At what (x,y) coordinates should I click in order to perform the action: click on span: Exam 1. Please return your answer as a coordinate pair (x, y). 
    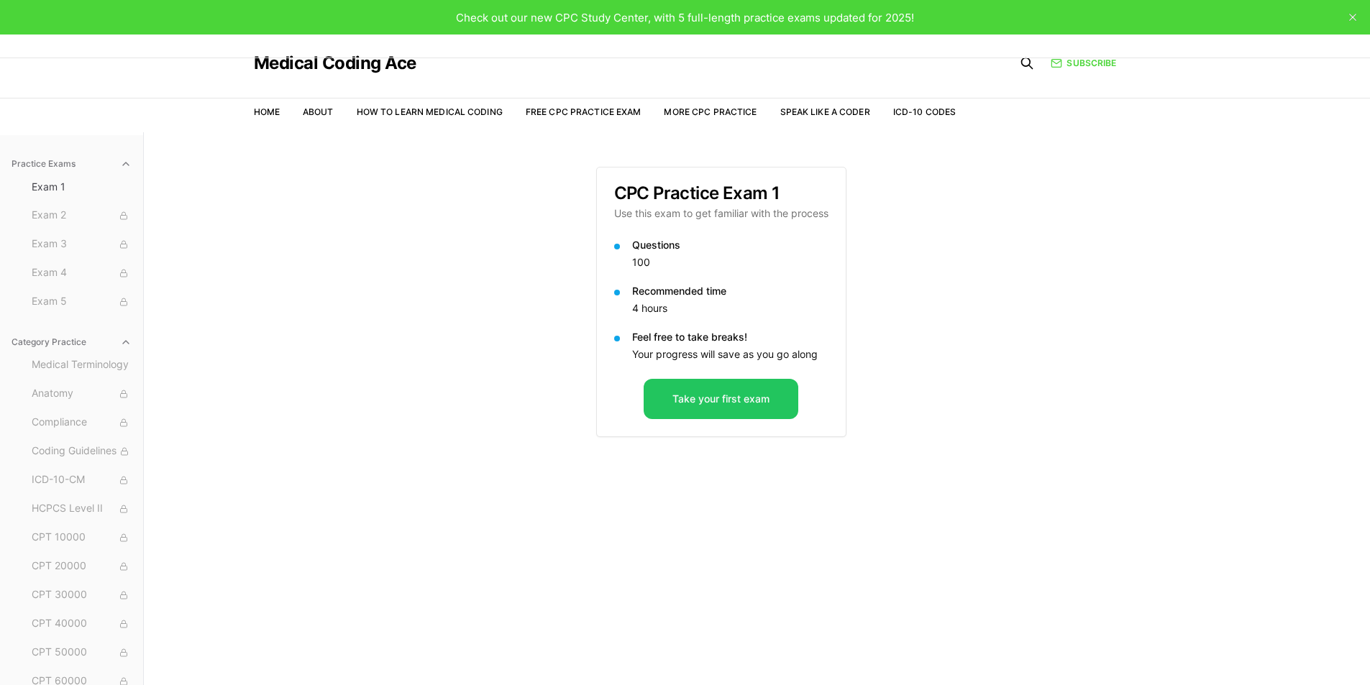
    Looking at the image, I should click on (81, 187).